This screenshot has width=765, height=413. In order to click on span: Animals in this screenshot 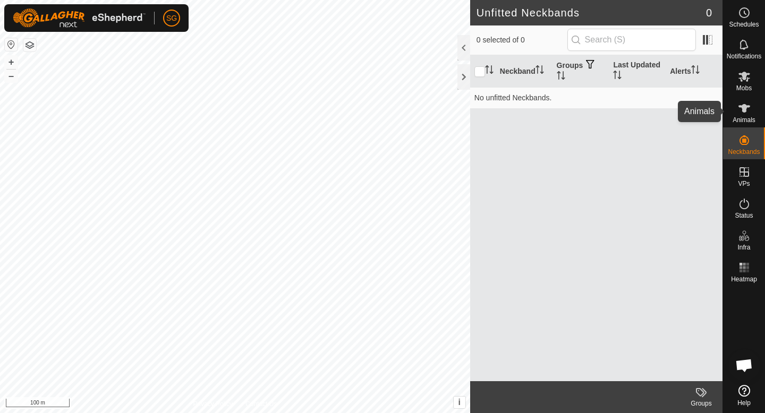, I will do `click(744, 120)`.